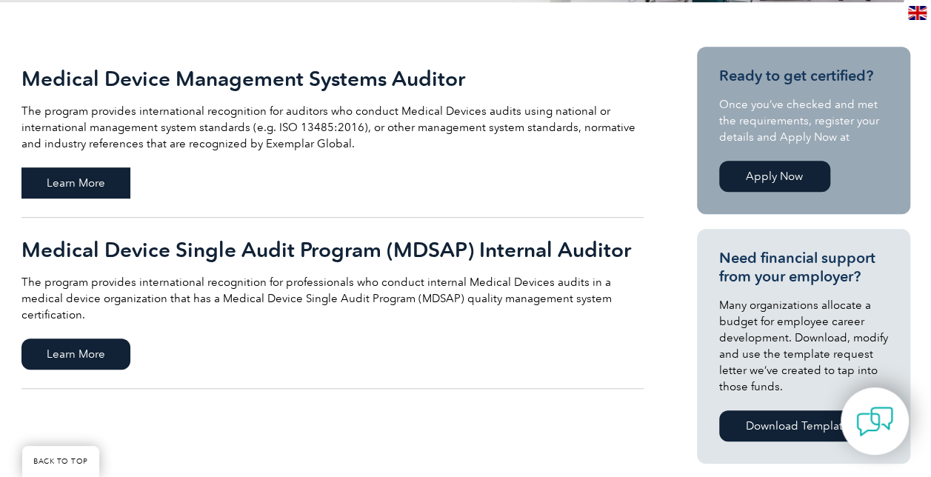 The image size is (931, 477). I want to click on p: The program provides international recognition for auditors who conduct Medical Devices audits us..., so click(332, 127).